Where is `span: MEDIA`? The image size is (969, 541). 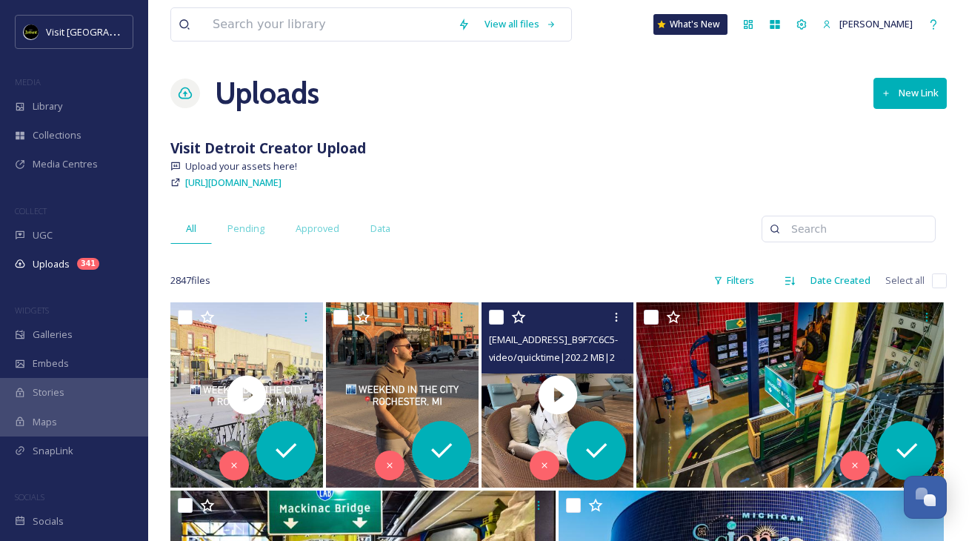
span: MEDIA is located at coordinates (27, 81).